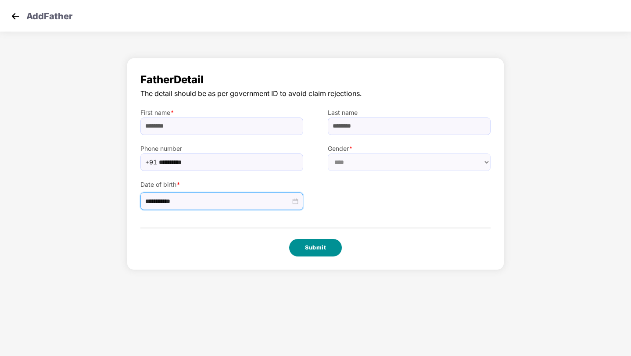 This screenshot has width=631, height=356. What do you see at coordinates (222, 113) in the screenshot?
I see `label: First name` at bounding box center [222, 113].